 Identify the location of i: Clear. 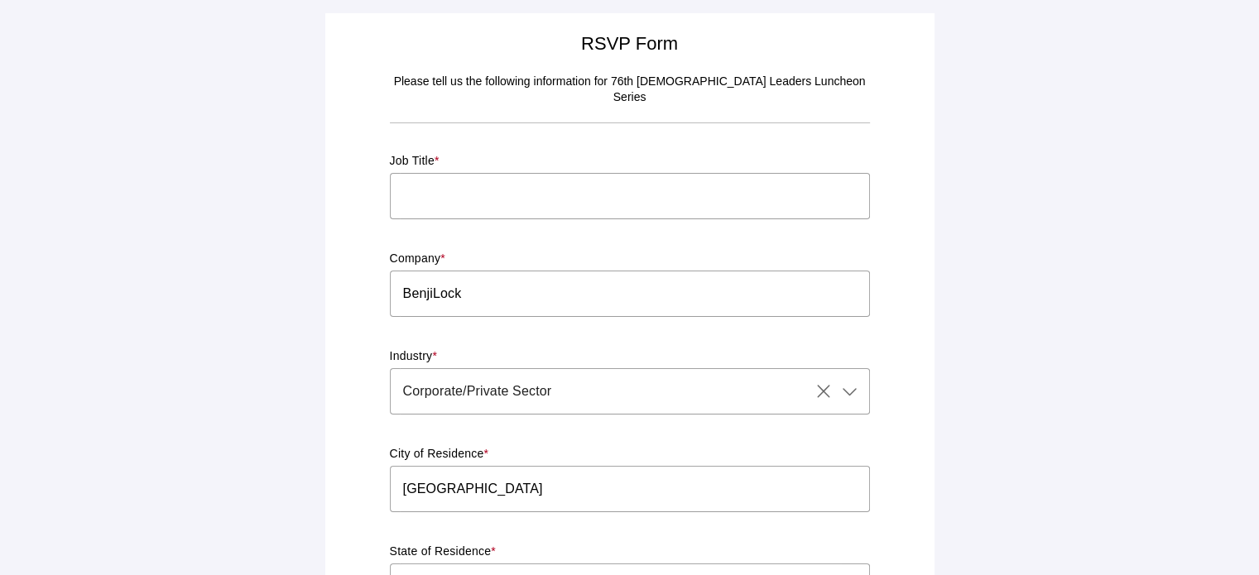
(823, 391).